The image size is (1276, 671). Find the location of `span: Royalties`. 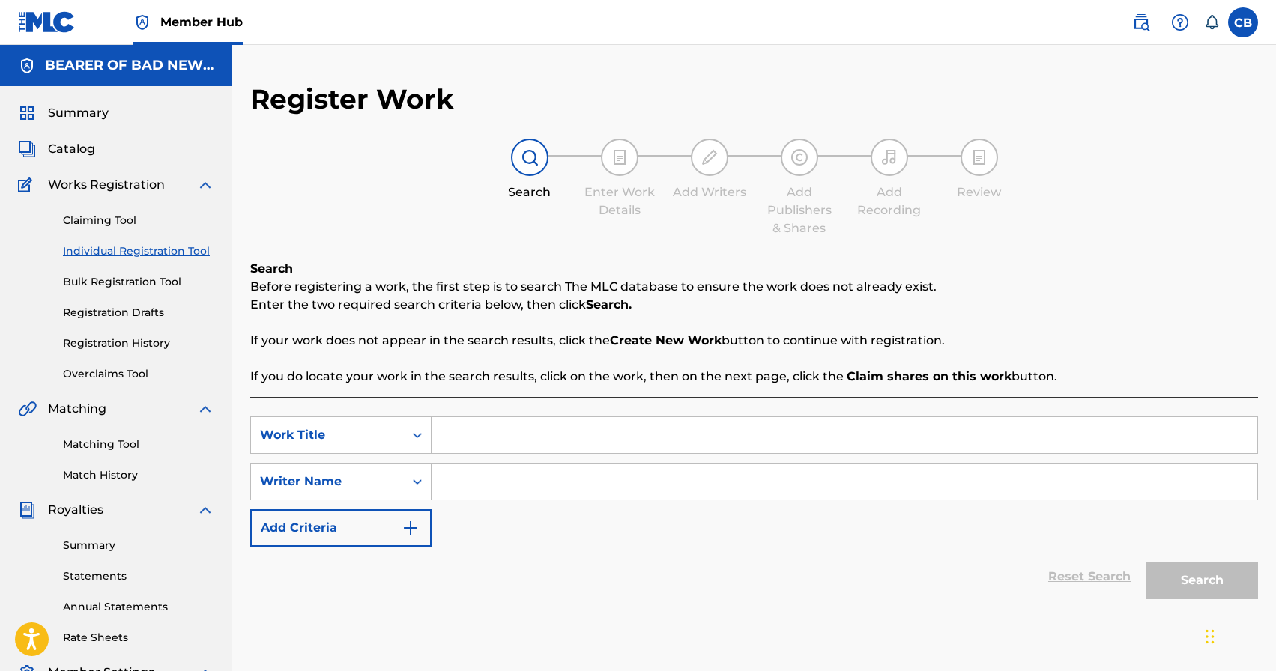

span: Royalties is located at coordinates (76, 510).